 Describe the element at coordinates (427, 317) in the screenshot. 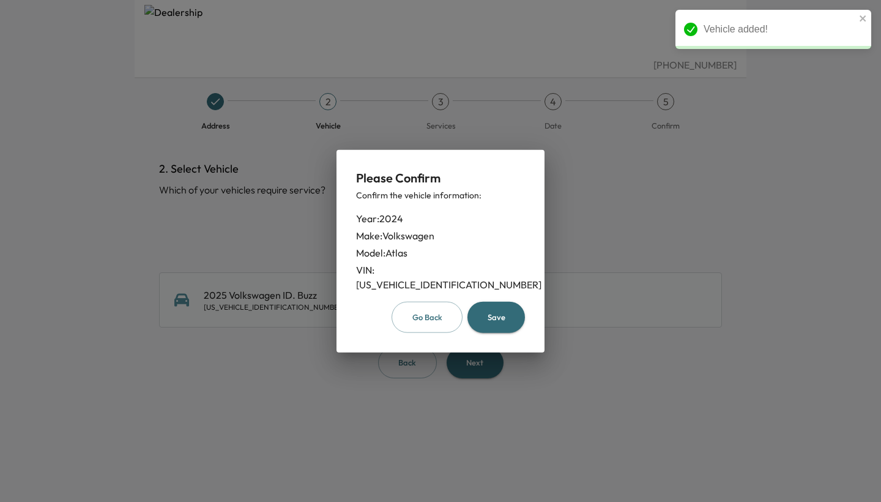

I see `button: Go Back` at that location.